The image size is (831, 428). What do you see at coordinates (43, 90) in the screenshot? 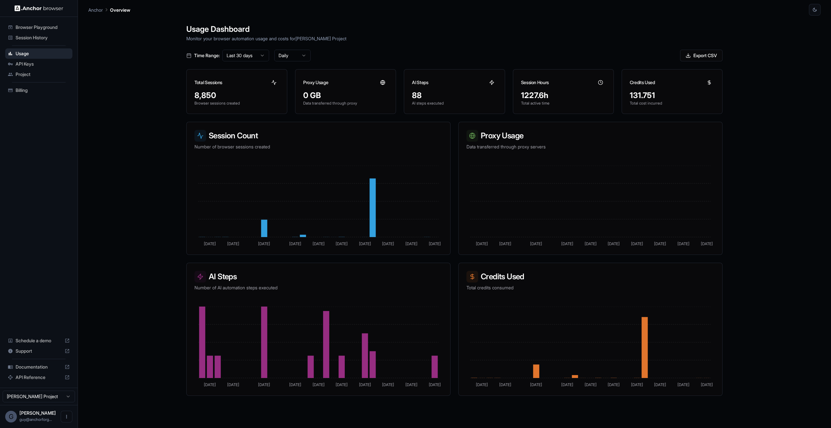
I see `span: Billing` at bounding box center [43, 90].